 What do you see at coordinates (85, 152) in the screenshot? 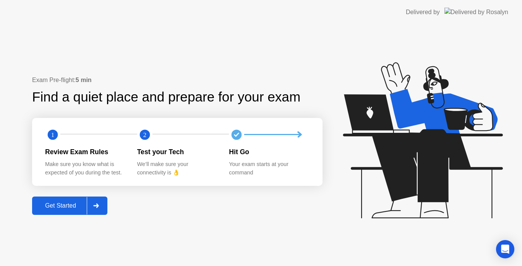
I see `div: Review Exam Rules` at bounding box center [85, 152].